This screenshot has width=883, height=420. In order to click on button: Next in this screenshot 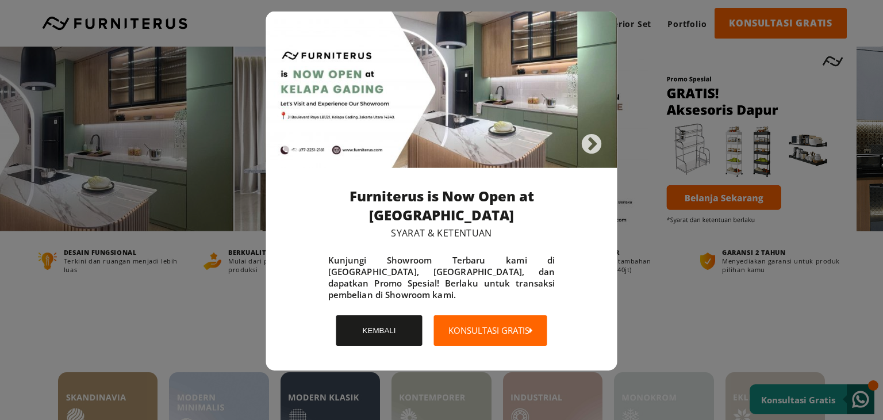, I will do `click(586, 139)`.